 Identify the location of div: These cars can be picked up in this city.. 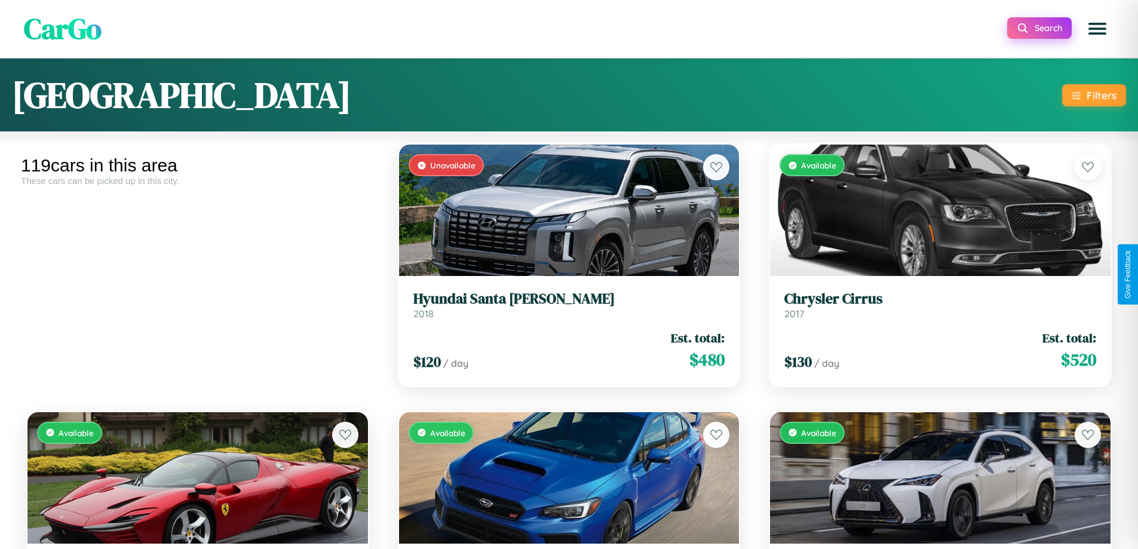
(198, 180).